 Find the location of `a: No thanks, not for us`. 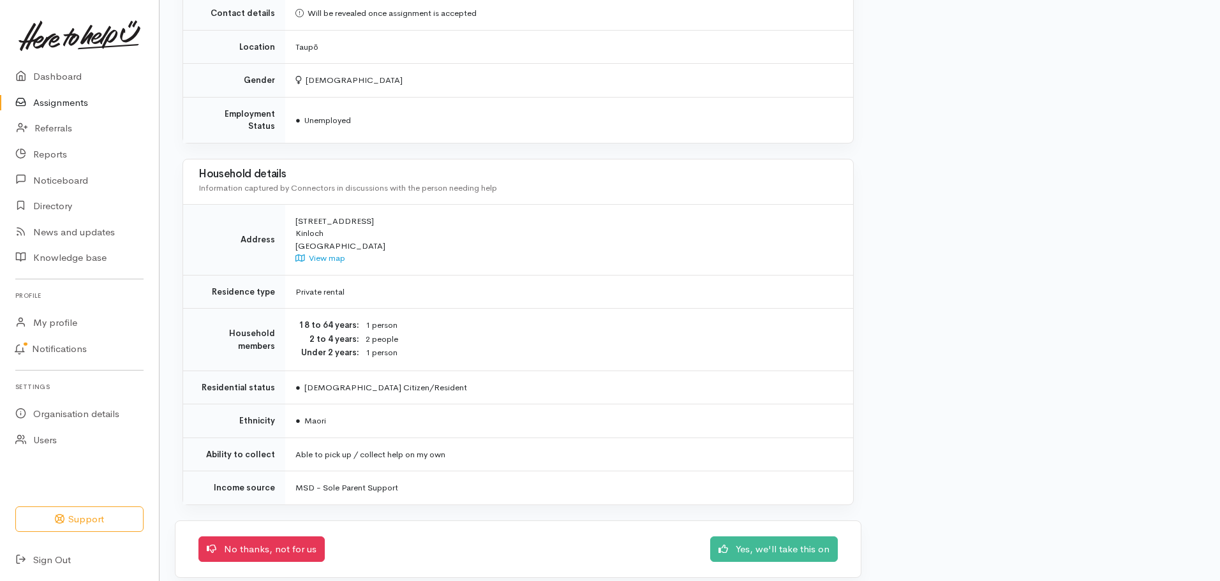

a: No thanks, not for us is located at coordinates (262, 550).